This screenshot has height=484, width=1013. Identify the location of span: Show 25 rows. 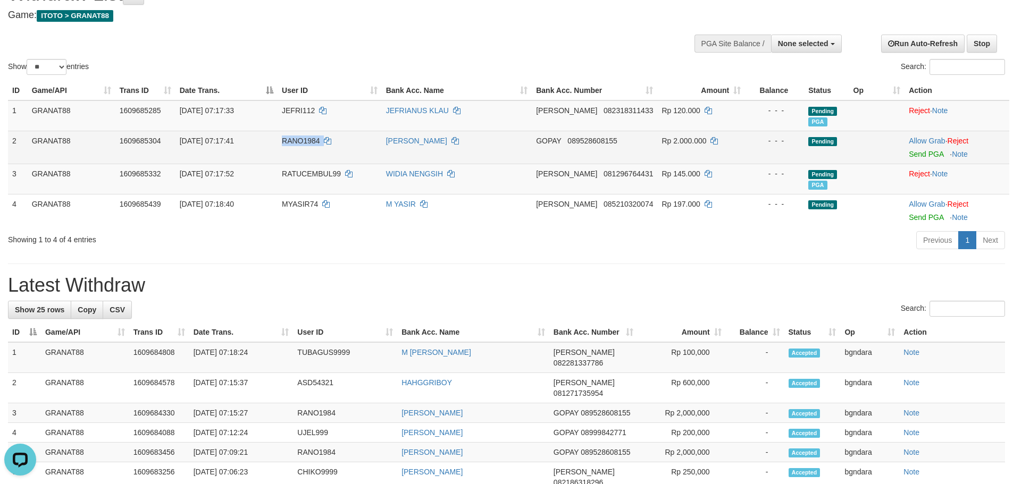
(39, 310).